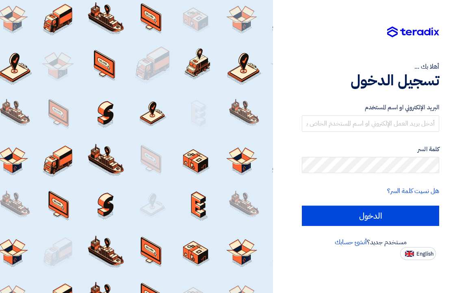  I want to click on img: Teradix logo, so click(413, 32).